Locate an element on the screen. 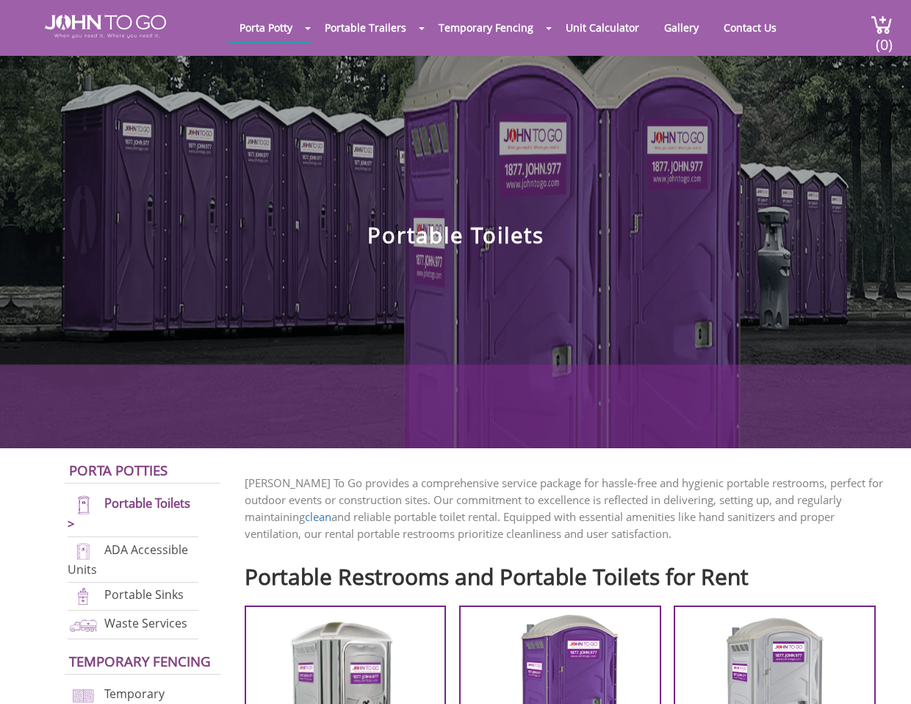 The width and height of the screenshot is (911, 704). a: Portable Toilets > is located at coordinates (129, 513).